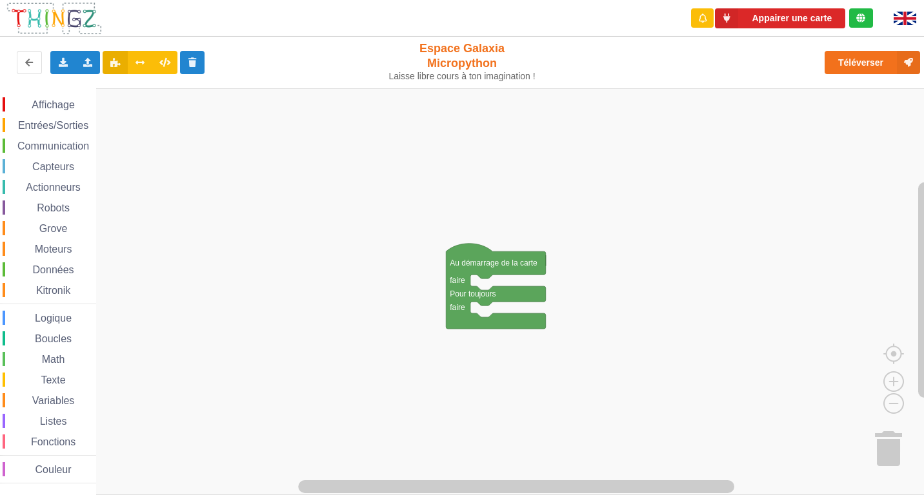  Describe the element at coordinates (54, 228) in the screenshot. I see `span: Grove` at that location.